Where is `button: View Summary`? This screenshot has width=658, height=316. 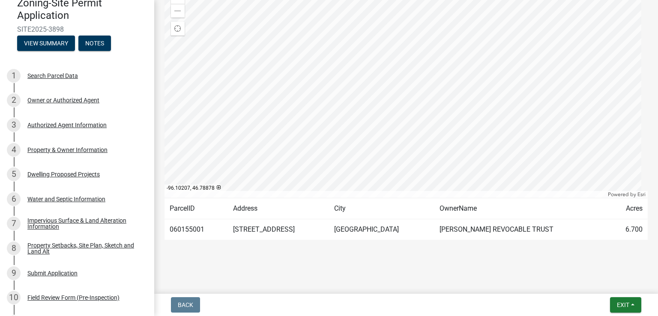
button: View Summary is located at coordinates (46, 43).